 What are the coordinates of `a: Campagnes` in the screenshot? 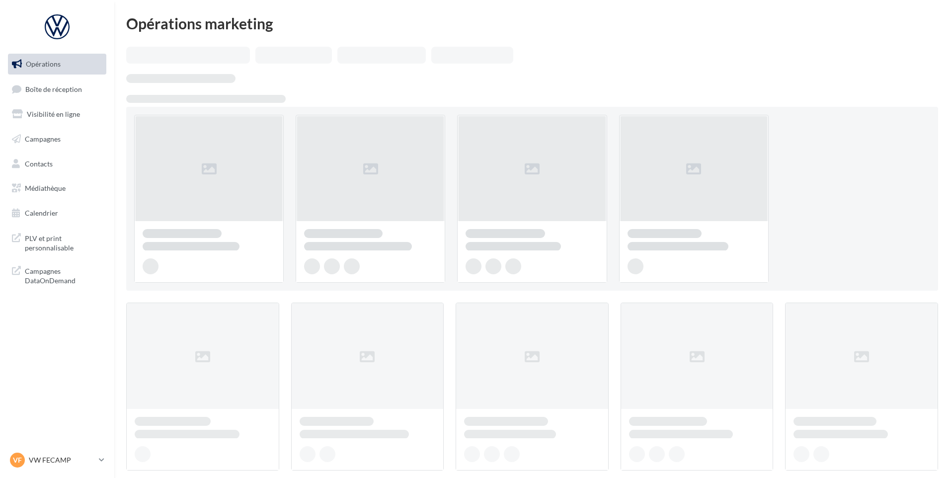 It's located at (57, 139).